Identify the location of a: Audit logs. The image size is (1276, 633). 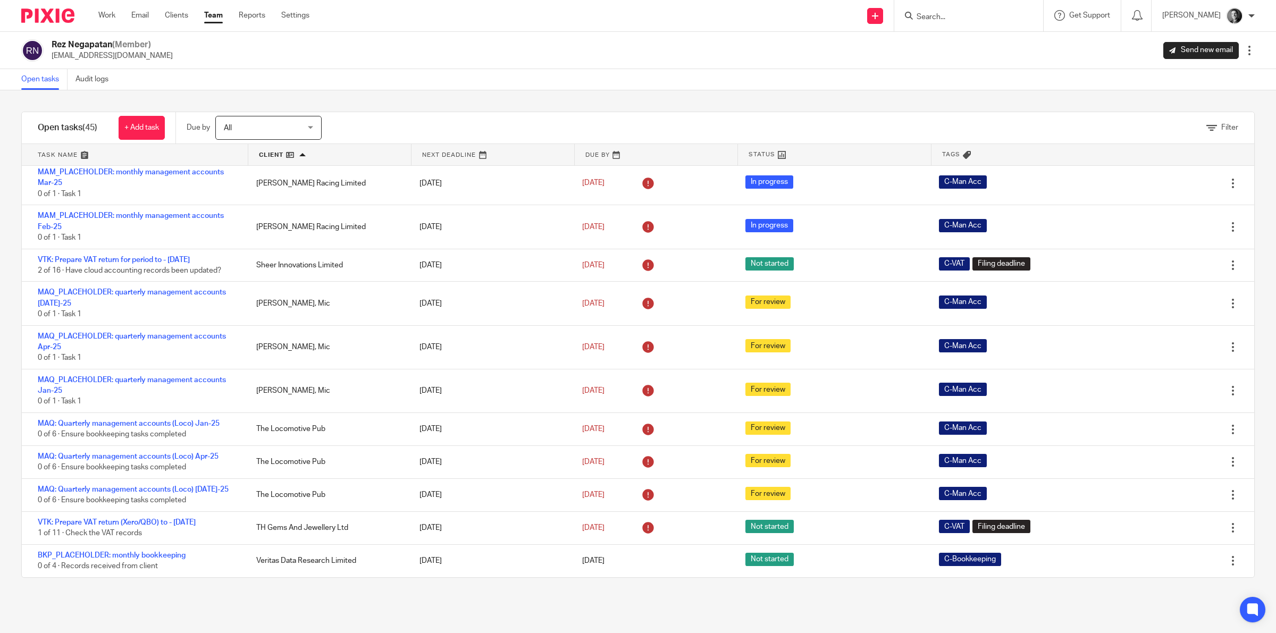
(96, 79).